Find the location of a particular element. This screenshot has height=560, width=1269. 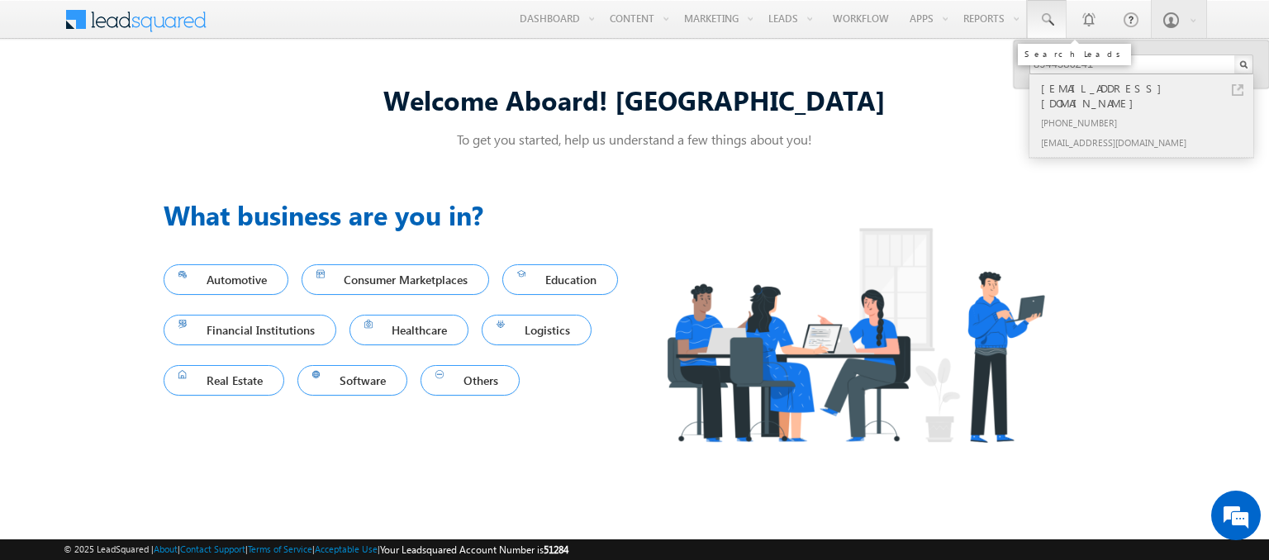

span: Your Leadsquared Account Number is is located at coordinates (474, 549).